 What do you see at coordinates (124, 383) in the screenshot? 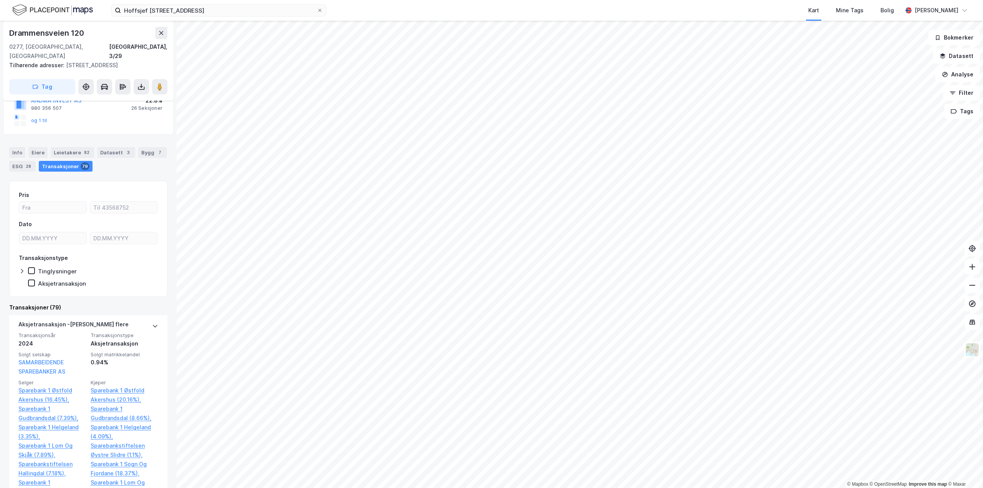
I see `span: Kjøper` at bounding box center [124, 383].